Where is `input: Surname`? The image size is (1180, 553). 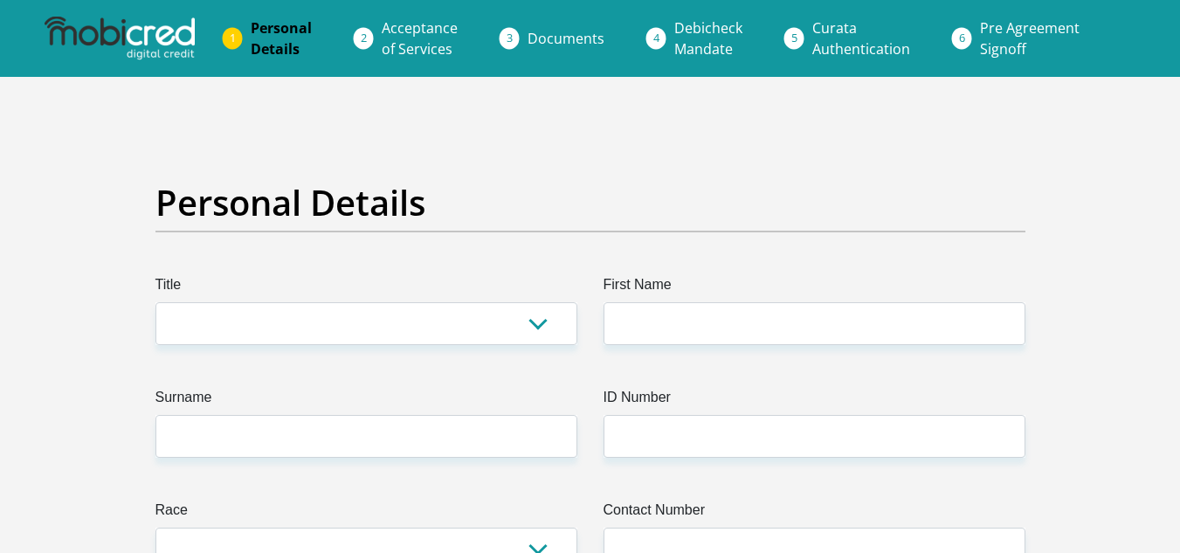
input: Surname is located at coordinates (366, 436).